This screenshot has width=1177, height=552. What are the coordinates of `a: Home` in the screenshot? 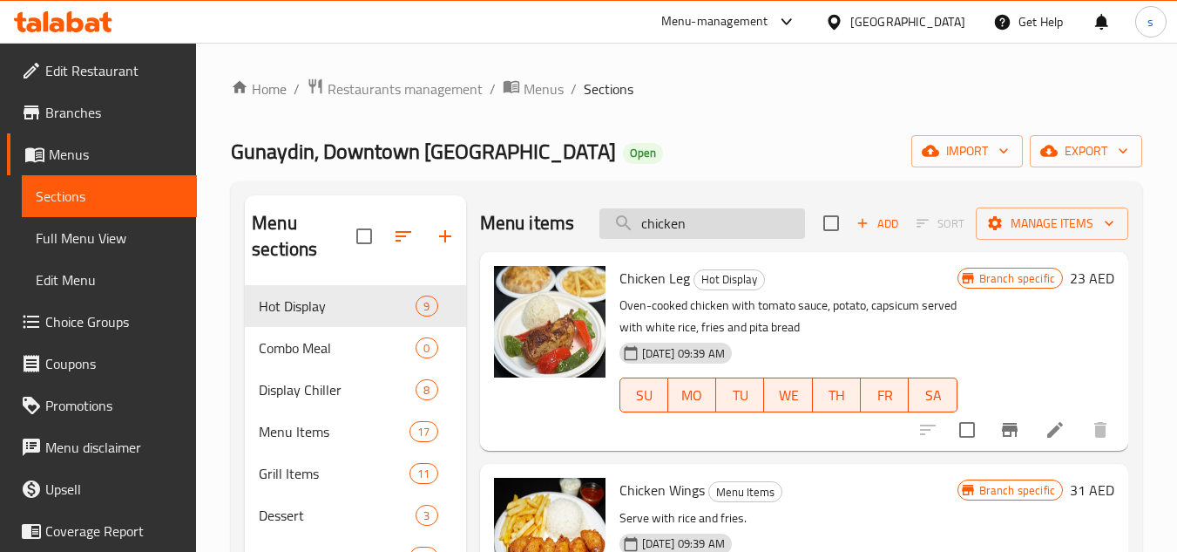 It's located at (259, 89).